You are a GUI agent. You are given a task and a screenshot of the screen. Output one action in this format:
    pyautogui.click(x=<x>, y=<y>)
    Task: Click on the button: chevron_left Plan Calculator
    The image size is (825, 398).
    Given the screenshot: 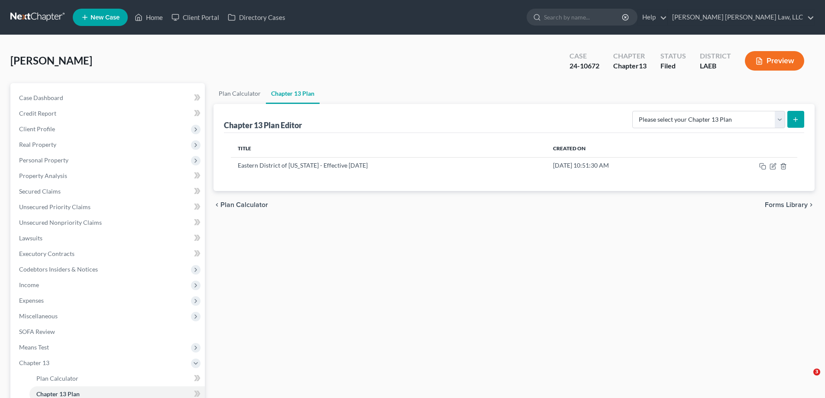 What is the action you would take?
    pyautogui.click(x=241, y=205)
    